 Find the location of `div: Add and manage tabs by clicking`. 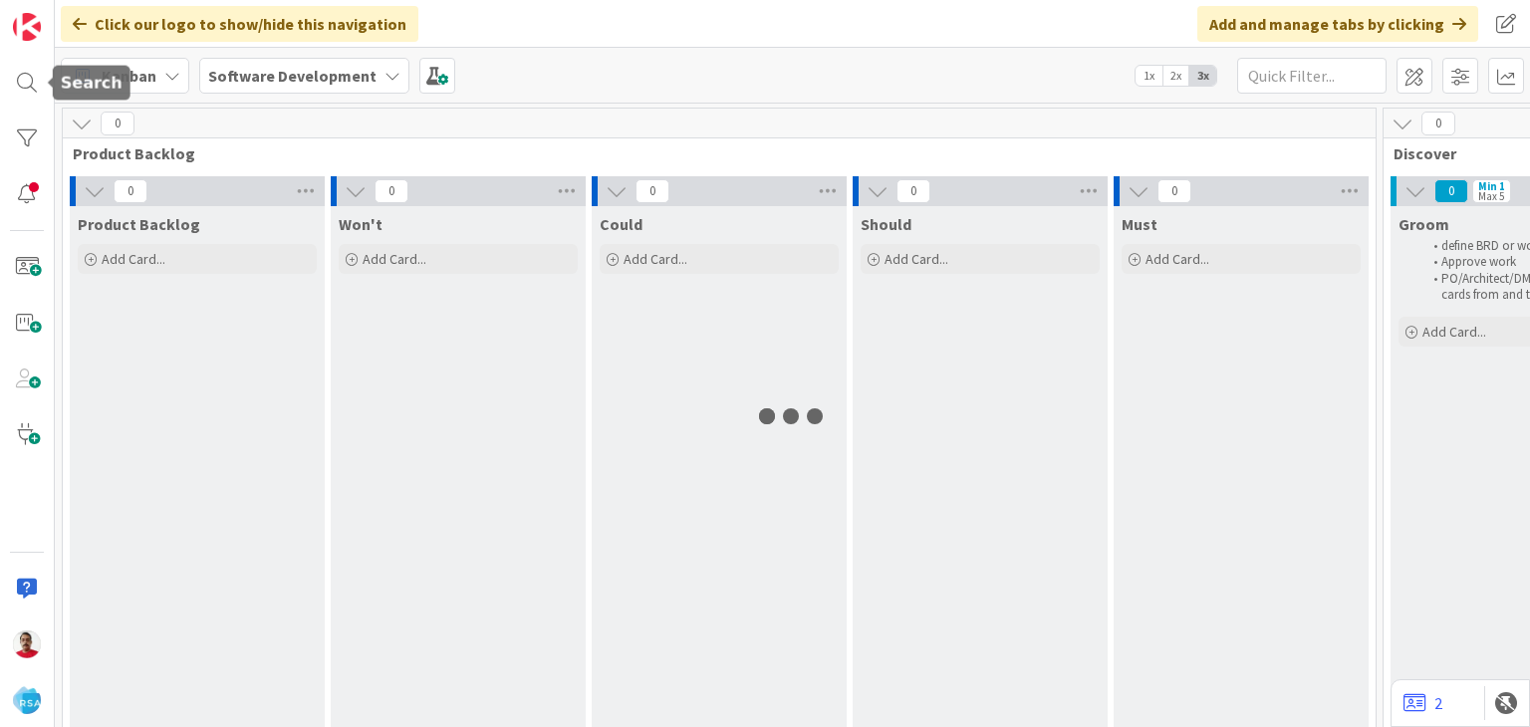

div: Add and manage tabs by clicking is located at coordinates (1338, 24).